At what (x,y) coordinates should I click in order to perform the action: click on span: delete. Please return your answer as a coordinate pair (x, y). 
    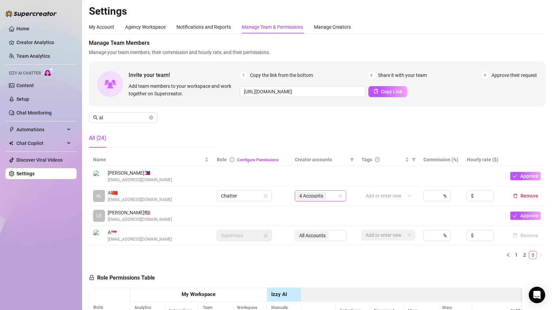
    Looking at the image, I should click on (515, 196).